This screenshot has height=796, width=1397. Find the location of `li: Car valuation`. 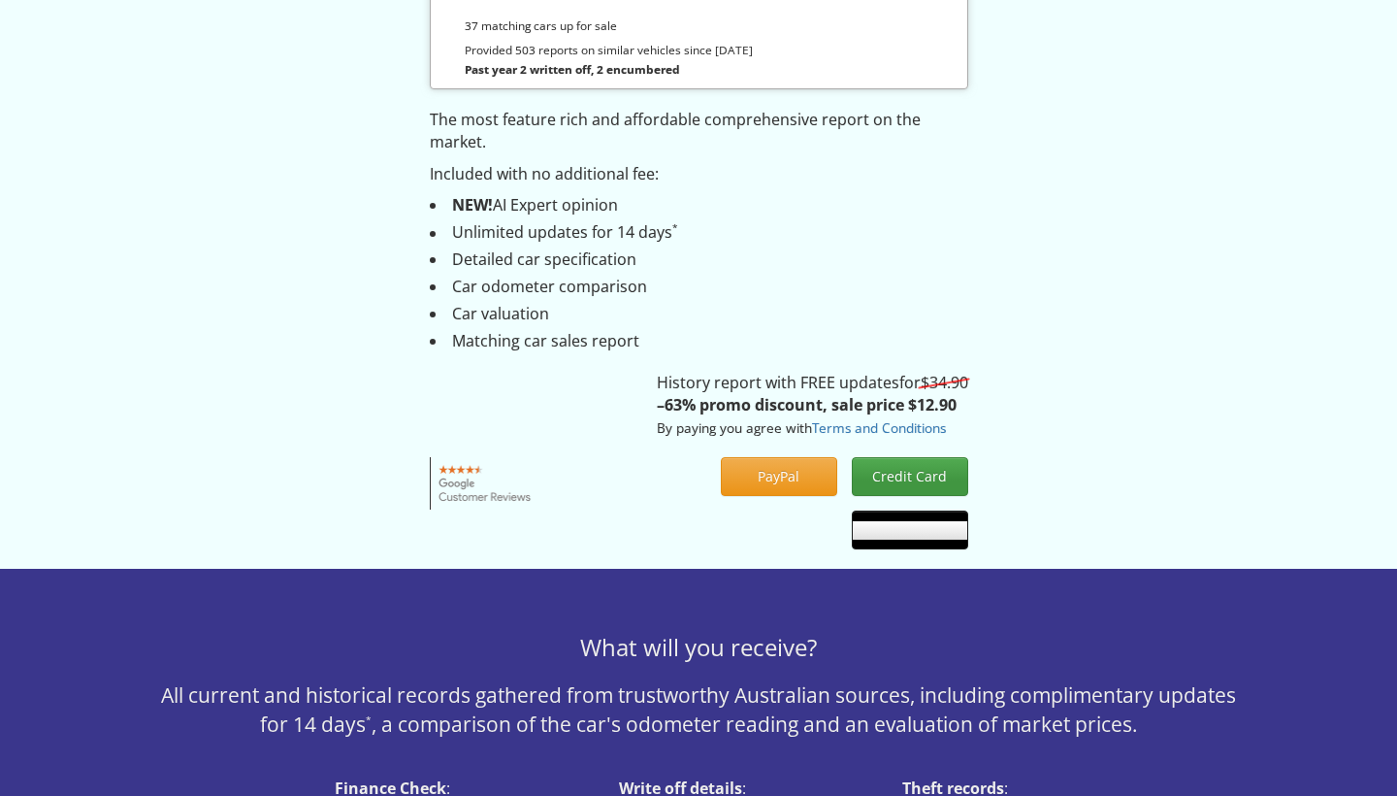

li: Car valuation is located at coordinates (699, 313).